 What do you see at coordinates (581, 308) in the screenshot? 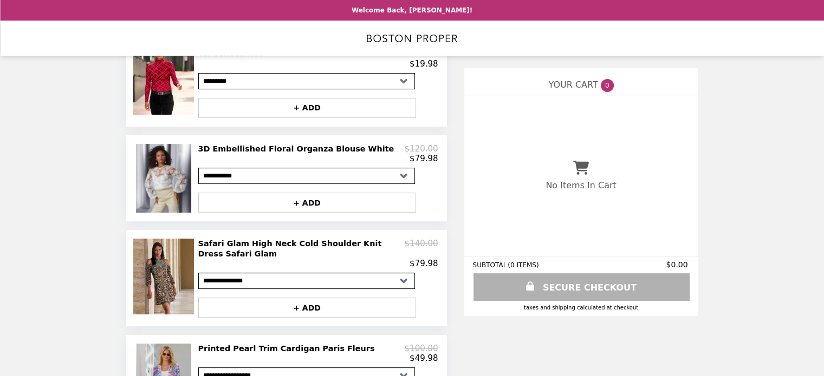
I see `div: Taxes and Shipping calculated at checkout` at bounding box center [581, 308].